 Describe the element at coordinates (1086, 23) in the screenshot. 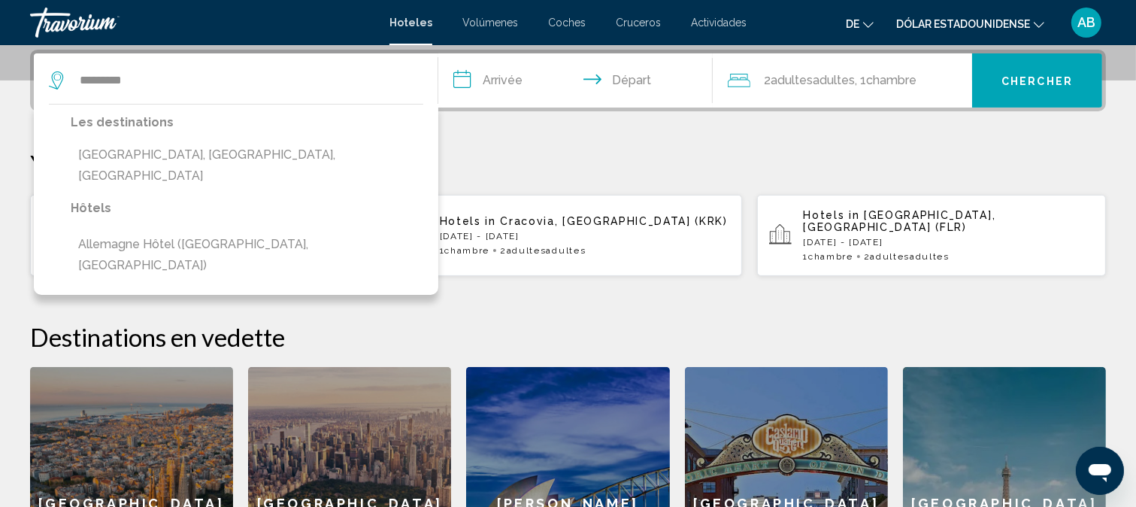

I see `button: Menú de usuario` at that location.